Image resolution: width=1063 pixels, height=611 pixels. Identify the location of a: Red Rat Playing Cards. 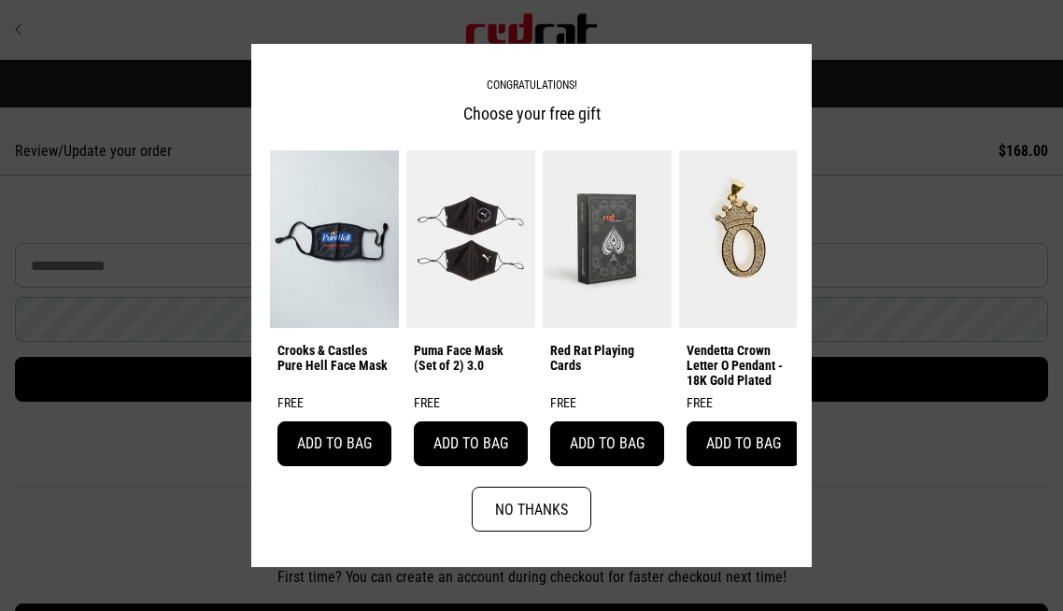
(607, 358).